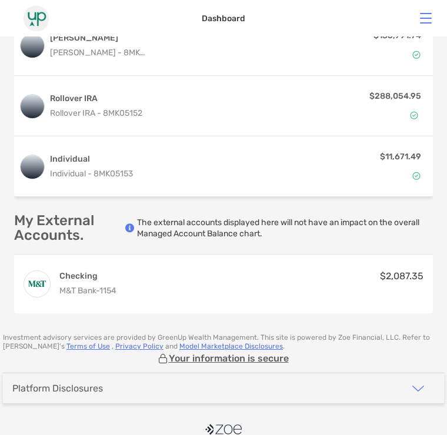 Image resolution: width=447 pixels, height=435 pixels. I want to click on img: Zoe Logo, so click(36, 18).